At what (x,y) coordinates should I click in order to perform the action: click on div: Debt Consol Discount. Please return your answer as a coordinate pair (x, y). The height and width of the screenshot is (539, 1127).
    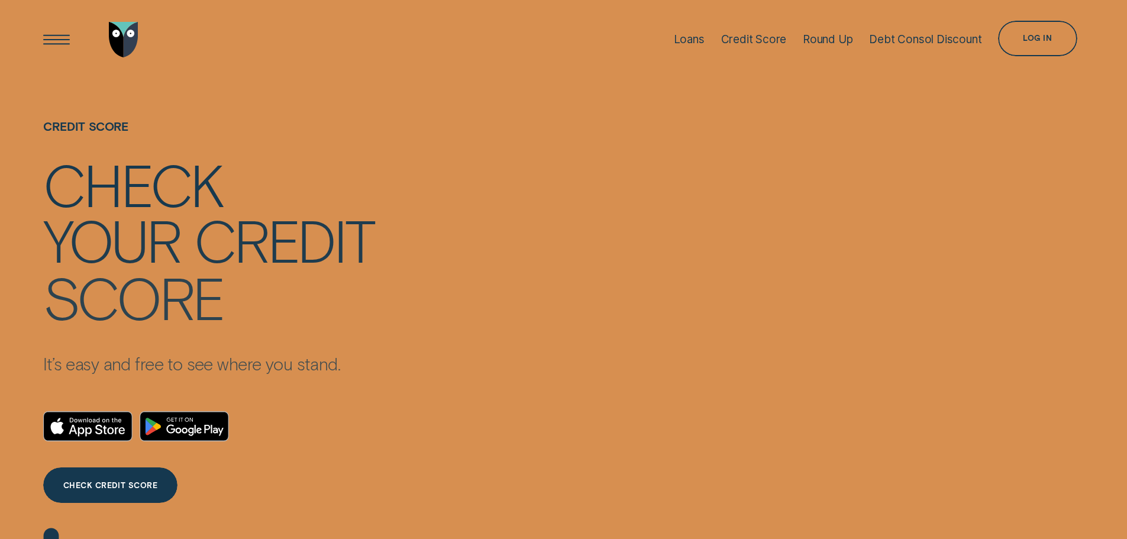
    Looking at the image, I should click on (925, 39).